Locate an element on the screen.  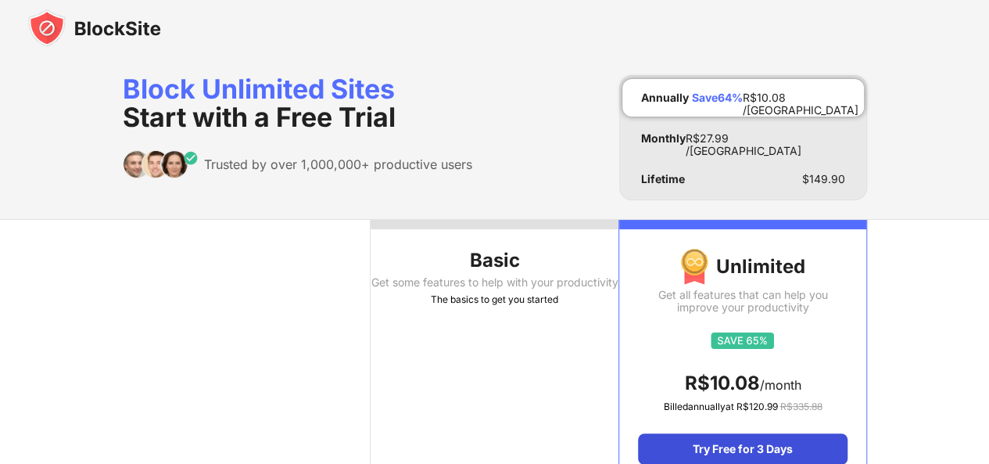
div: Get some features to help with your productivity is located at coordinates (494, 282).